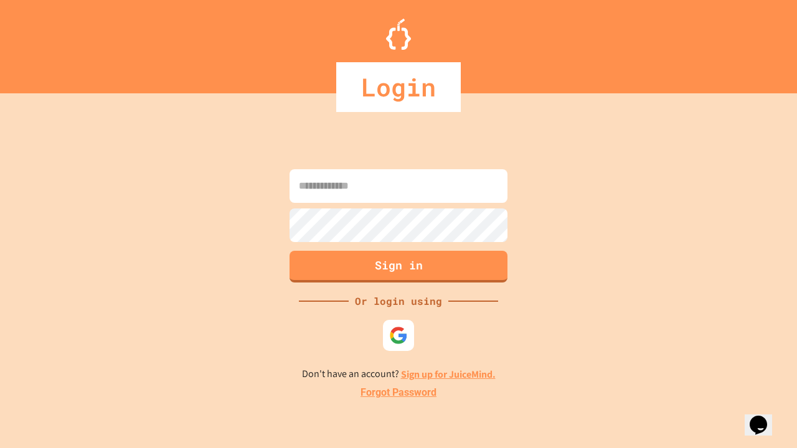 This screenshot has width=797, height=448. I want to click on a: Sign up for JuiceMind., so click(448, 374).